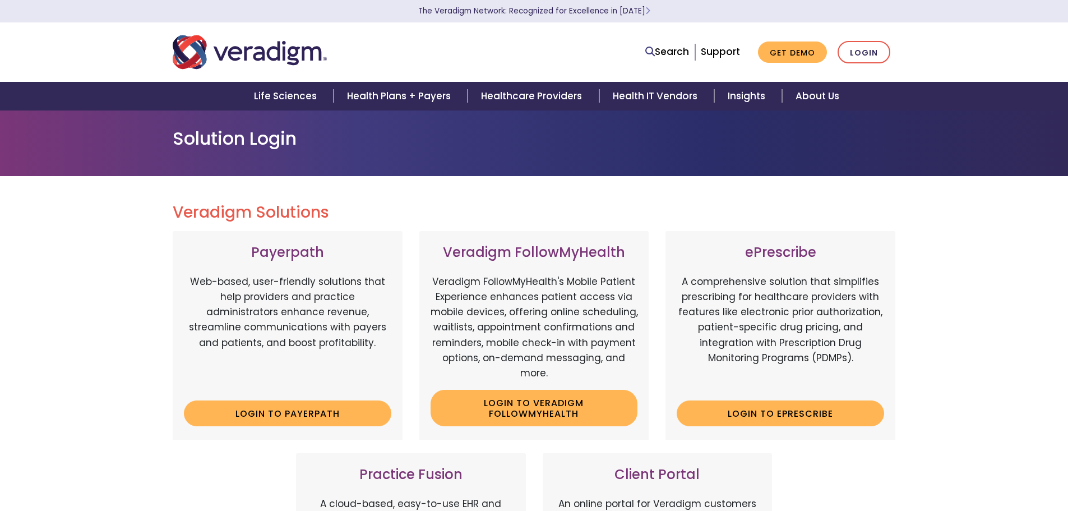 The image size is (1068, 511). What do you see at coordinates (647, 11) in the screenshot?
I see `span: Learn More` at bounding box center [647, 11].